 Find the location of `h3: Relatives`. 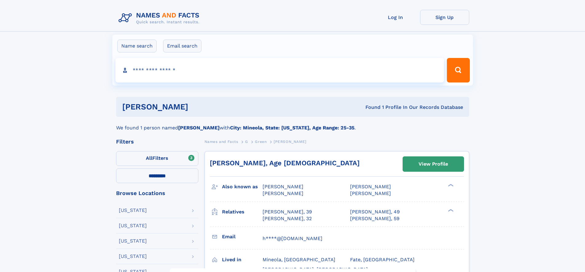

h3: Relatives is located at coordinates (242, 212).